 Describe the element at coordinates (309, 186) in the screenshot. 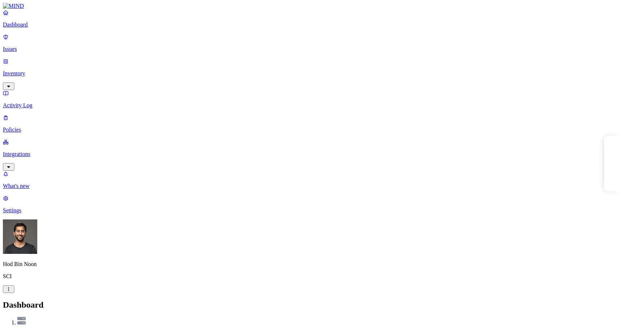

I see `p: What's new` at that location.